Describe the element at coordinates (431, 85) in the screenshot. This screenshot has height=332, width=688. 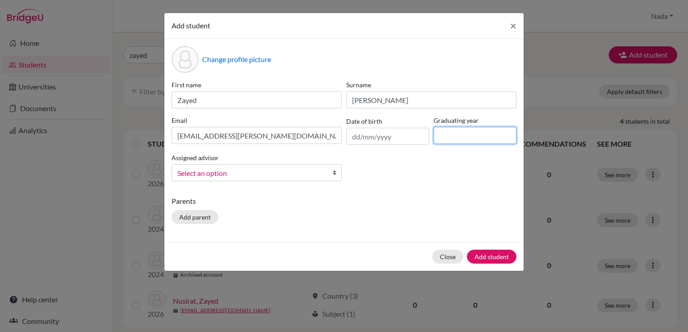
I see `label: Surname` at that location.